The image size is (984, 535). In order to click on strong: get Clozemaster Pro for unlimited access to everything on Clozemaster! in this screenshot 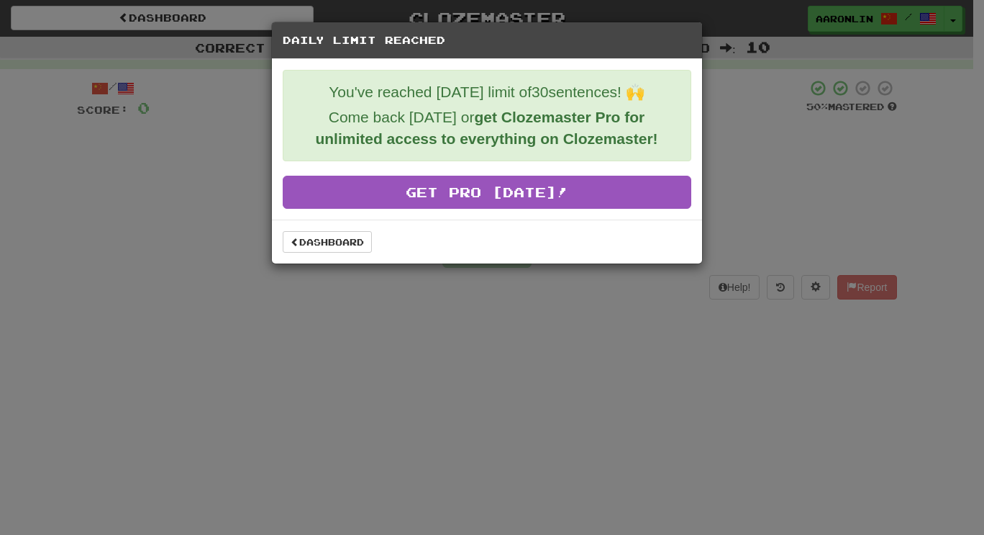, I will do `click(486, 127)`.